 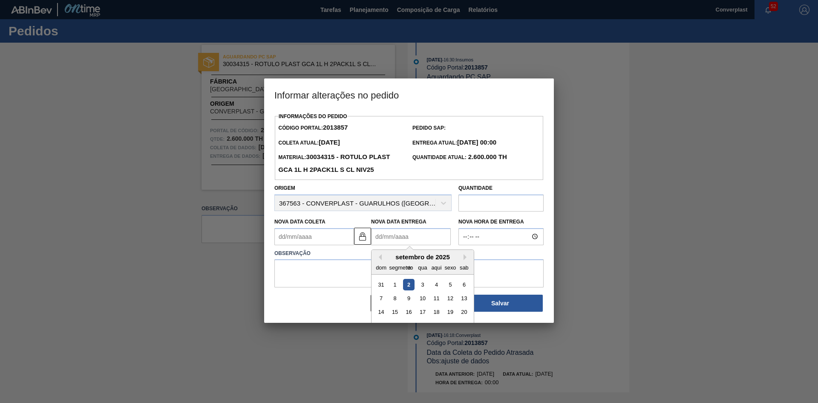 What do you see at coordinates (488, 156) in the screenshot?
I see `font: 2.600.000 TH` at bounding box center [488, 156].